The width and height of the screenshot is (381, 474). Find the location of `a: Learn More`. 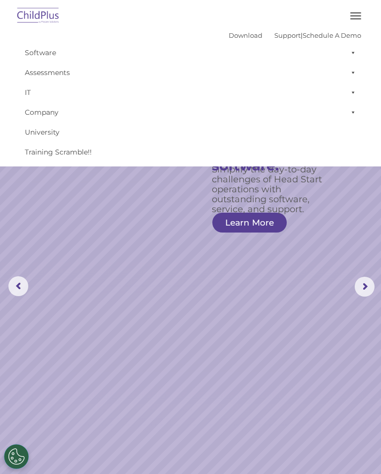

a: Learn More is located at coordinates (250, 223).